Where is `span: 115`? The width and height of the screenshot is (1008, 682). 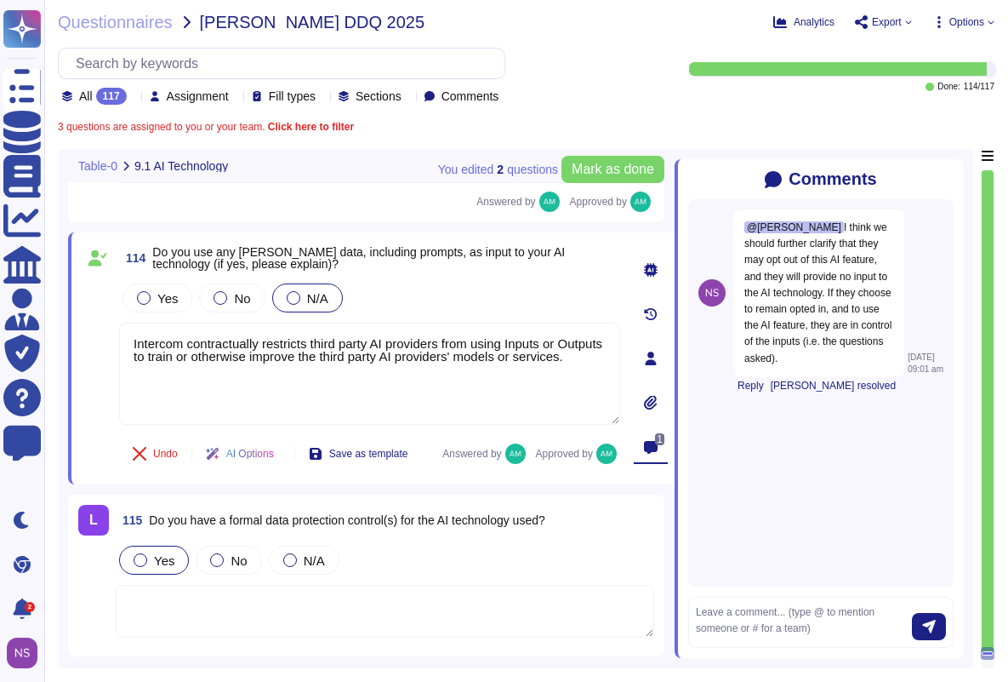 span: 115 is located at coordinates (128, 520).